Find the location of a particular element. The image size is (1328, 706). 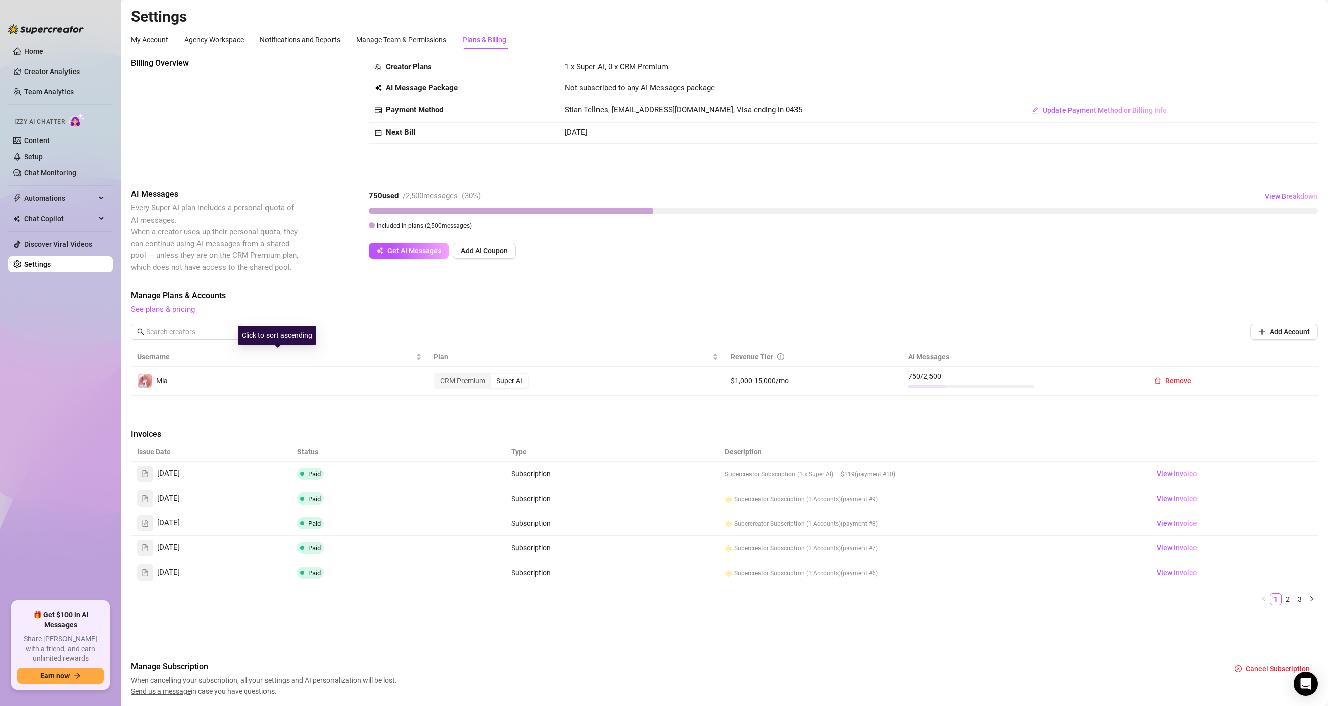

span: credit-card is located at coordinates (378, 110).